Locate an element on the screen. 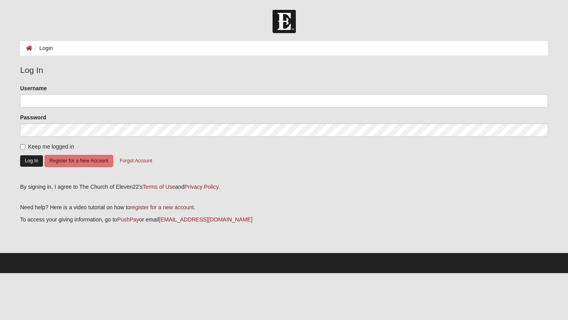  input: Keep me logged in is located at coordinates (22, 147).